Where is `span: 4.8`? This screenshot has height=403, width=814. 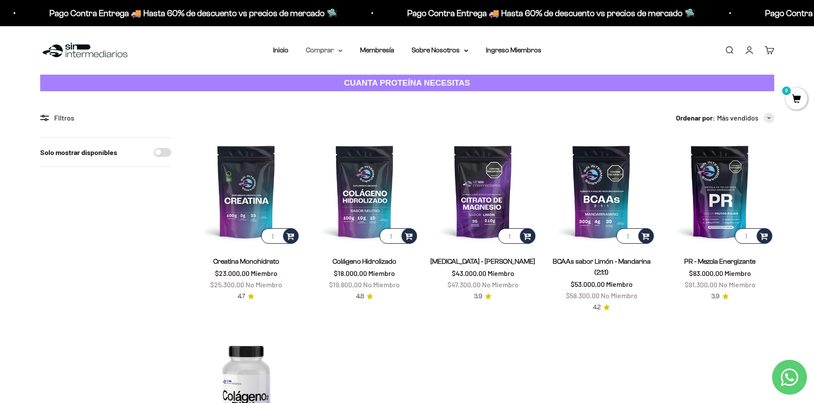
span: 4.8 is located at coordinates (360, 297).